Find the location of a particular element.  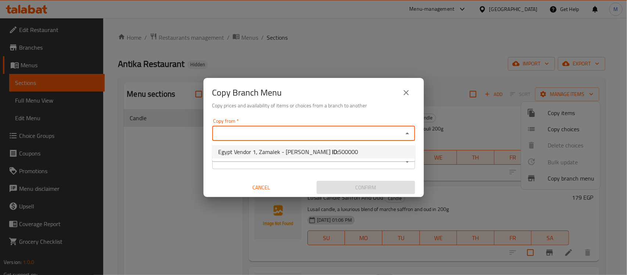

span: Cancel is located at coordinates (262, 187).